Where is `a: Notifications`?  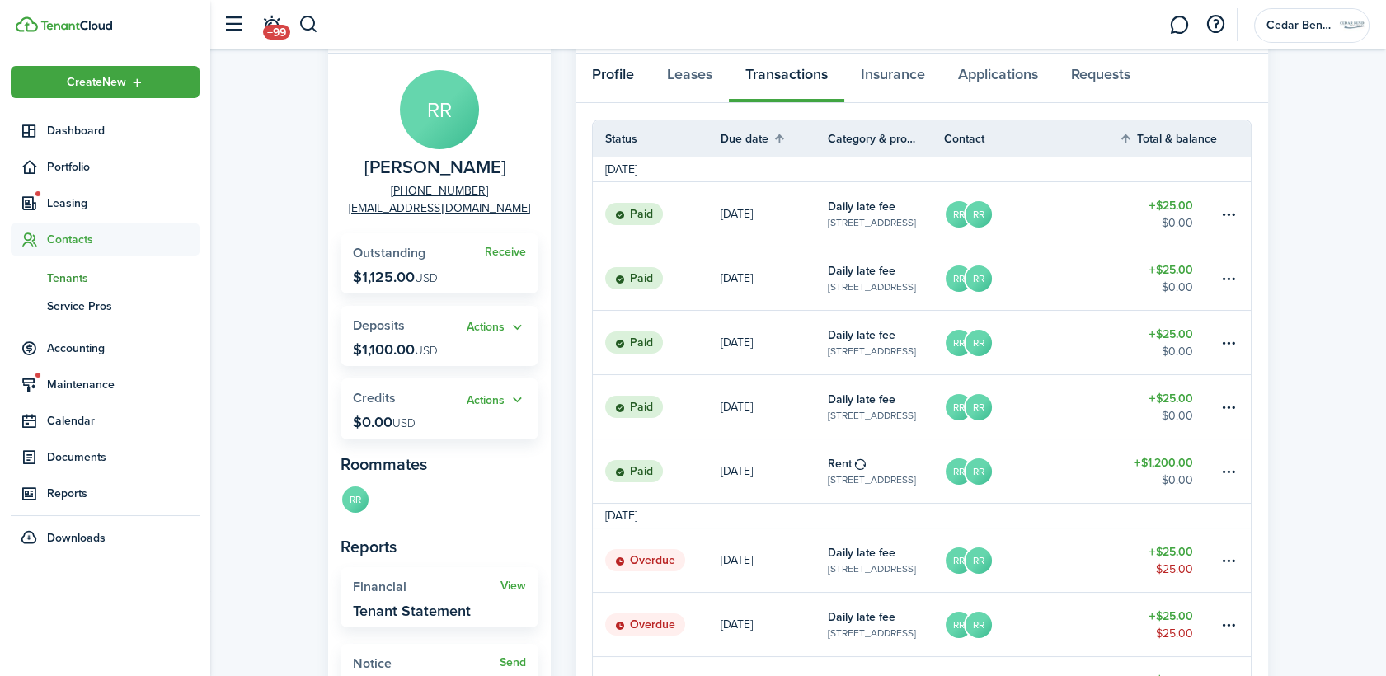 a: Notifications is located at coordinates (271, 25).